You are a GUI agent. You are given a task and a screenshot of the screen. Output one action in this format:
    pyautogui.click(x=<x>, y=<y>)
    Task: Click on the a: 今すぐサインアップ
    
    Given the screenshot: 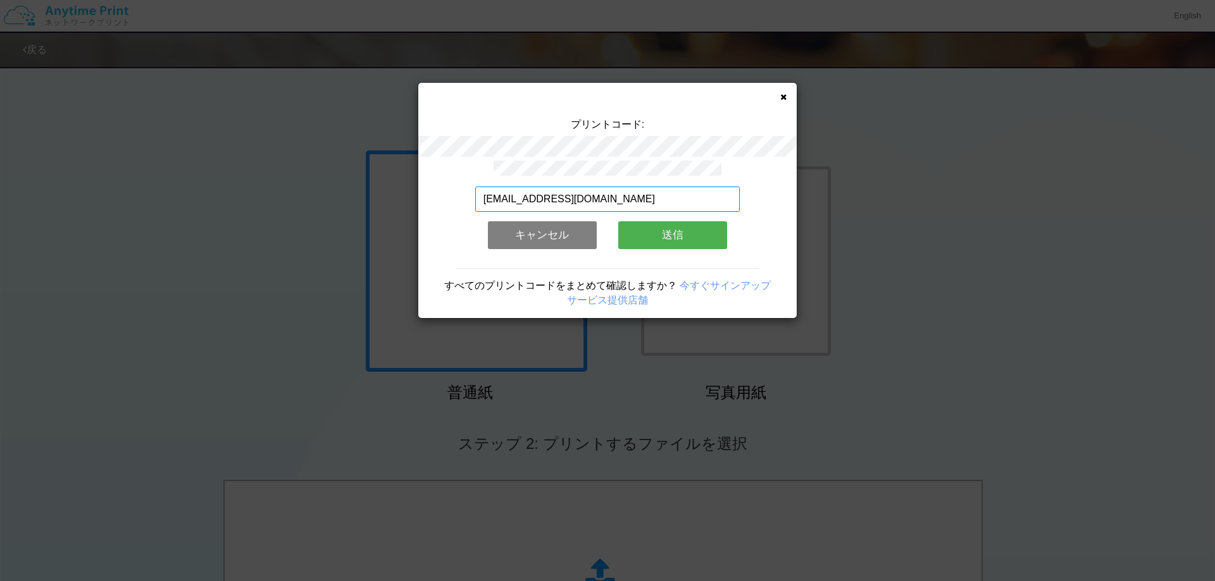 What is the action you would take?
    pyautogui.click(x=725, y=285)
    